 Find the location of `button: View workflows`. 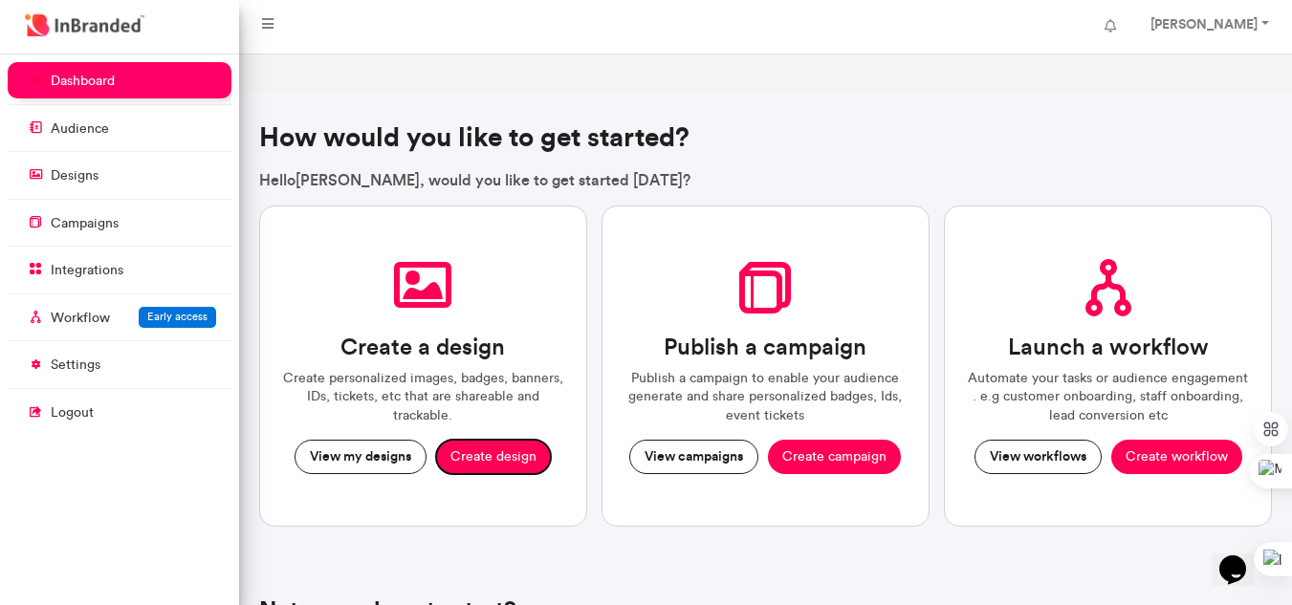

button: View workflows is located at coordinates (1037, 457).